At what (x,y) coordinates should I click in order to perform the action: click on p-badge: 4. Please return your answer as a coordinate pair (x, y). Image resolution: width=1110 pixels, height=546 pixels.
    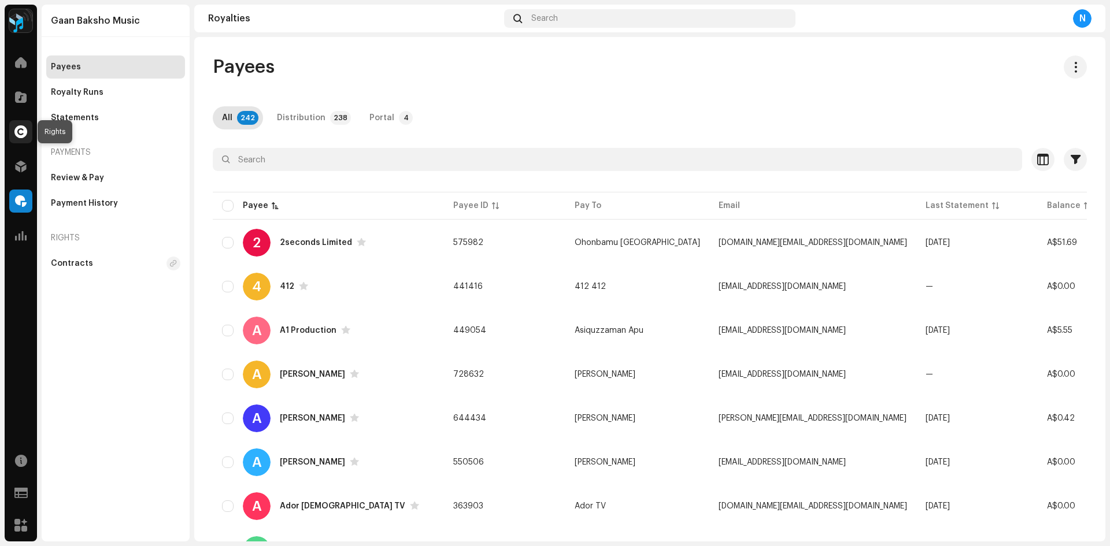
    Looking at the image, I should click on (406, 118).